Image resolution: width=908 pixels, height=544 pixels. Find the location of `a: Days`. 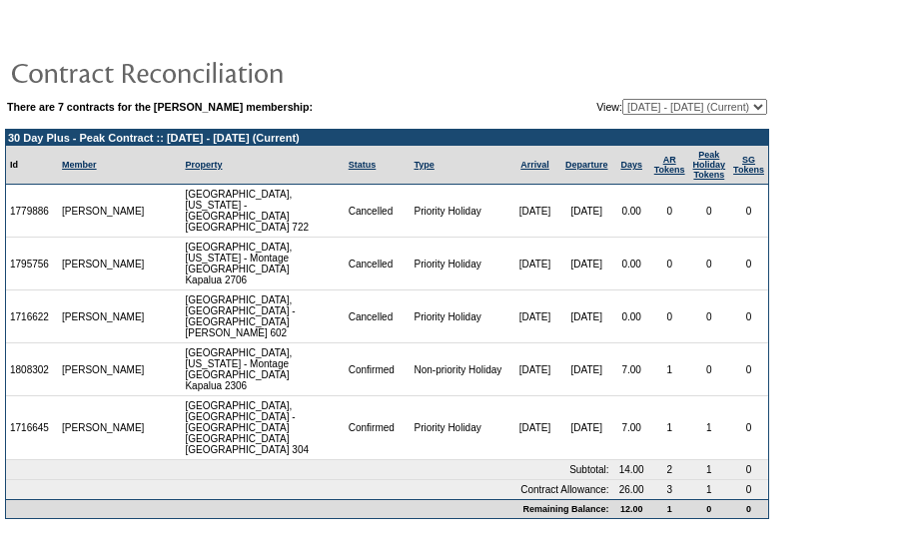

a: Days is located at coordinates (631, 165).